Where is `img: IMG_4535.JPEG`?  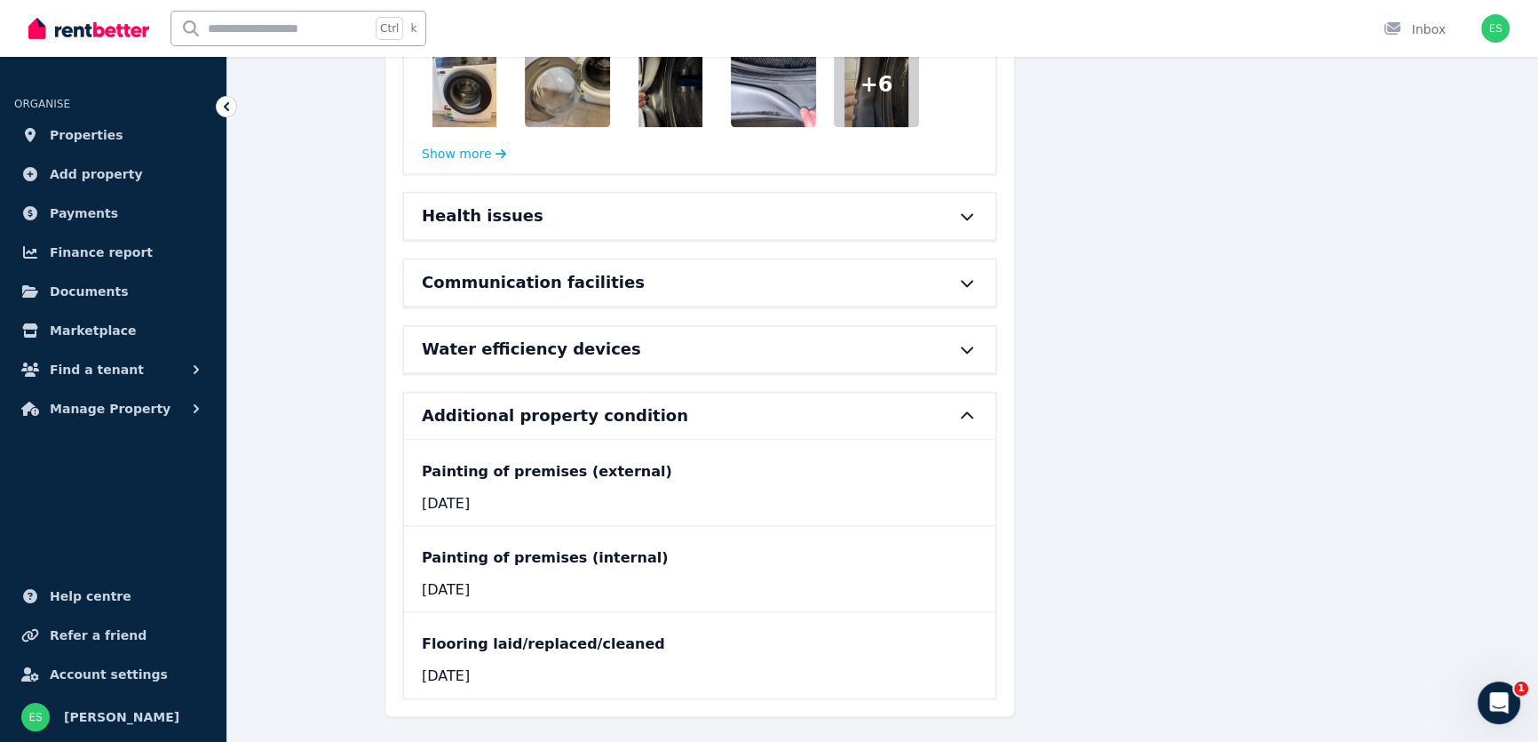 img: IMG_4535.JPEG is located at coordinates (788, 84).